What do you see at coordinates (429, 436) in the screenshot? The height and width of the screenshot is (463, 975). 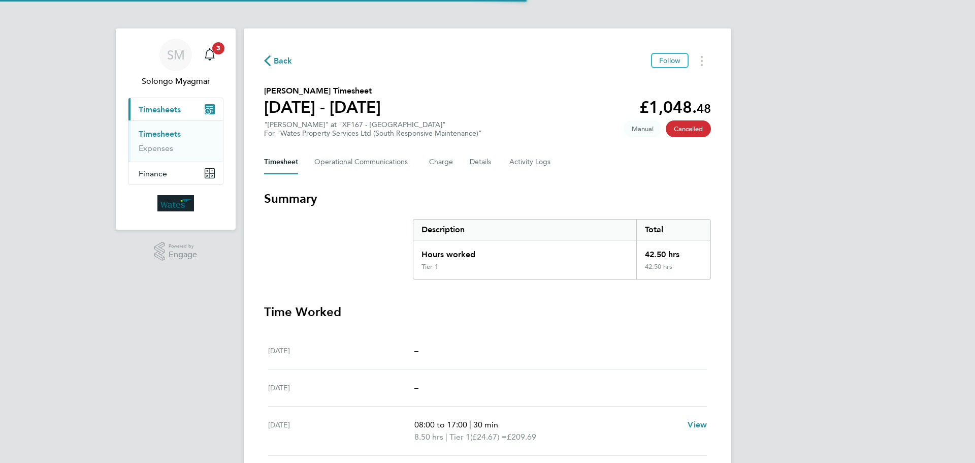 I see `span: 8.50 hrs` at bounding box center [429, 436].